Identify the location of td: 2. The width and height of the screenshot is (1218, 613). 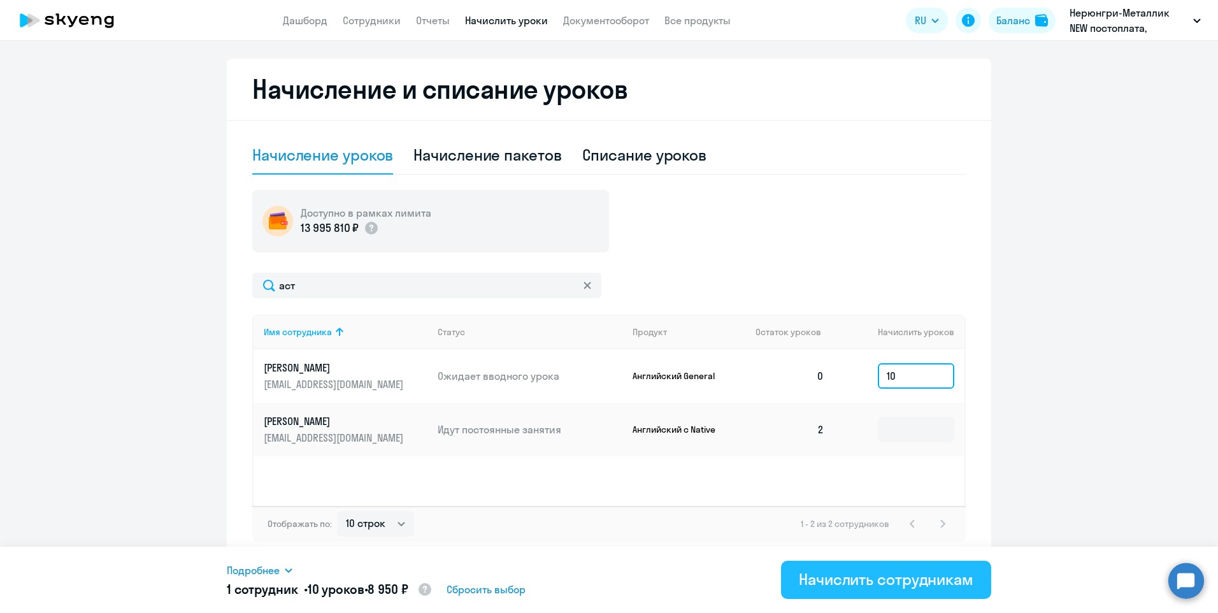
(790, 429).